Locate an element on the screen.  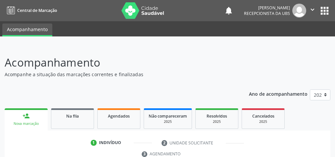
span: Recepcionista da UBS is located at coordinates (266, 13).